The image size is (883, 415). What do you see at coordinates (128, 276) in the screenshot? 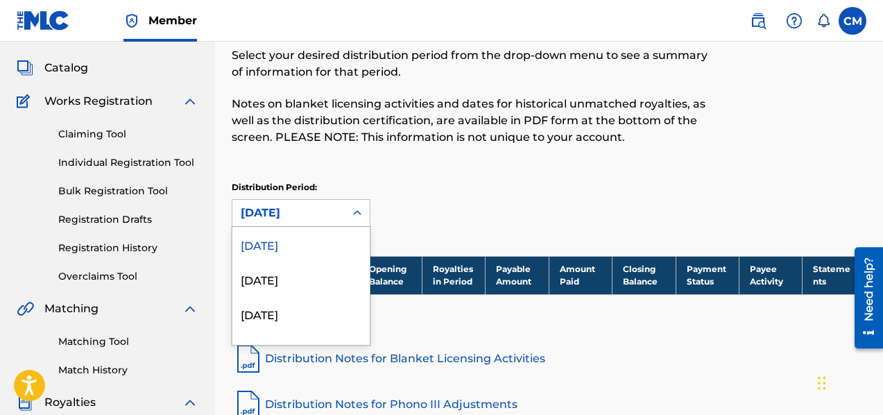
I see `a: Overclaims Tool` at bounding box center [128, 276].